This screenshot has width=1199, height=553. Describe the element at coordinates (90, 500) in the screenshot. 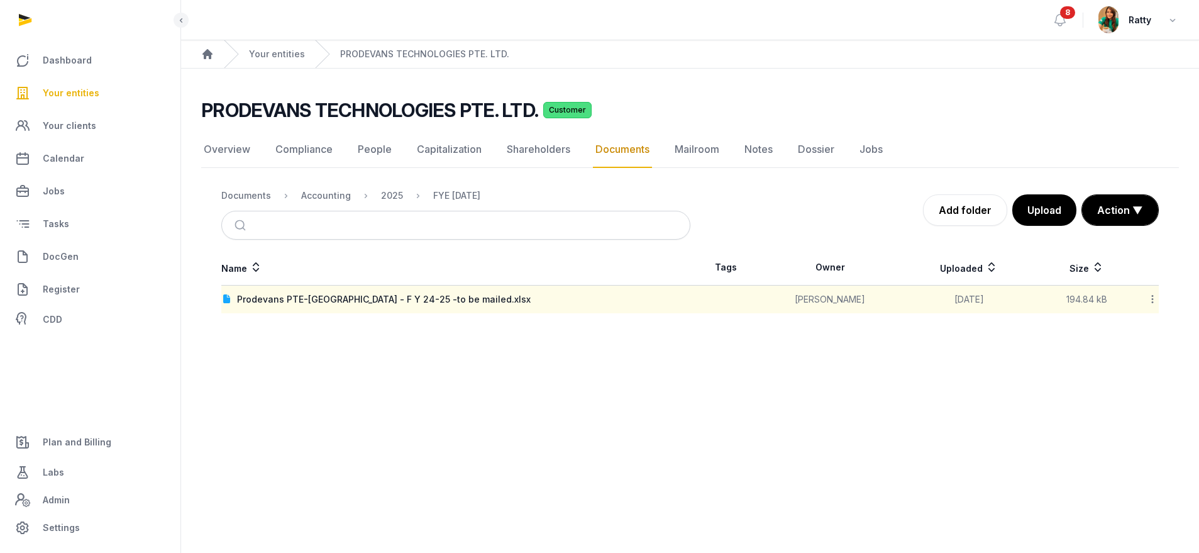

I see `a: Admin` at that location.